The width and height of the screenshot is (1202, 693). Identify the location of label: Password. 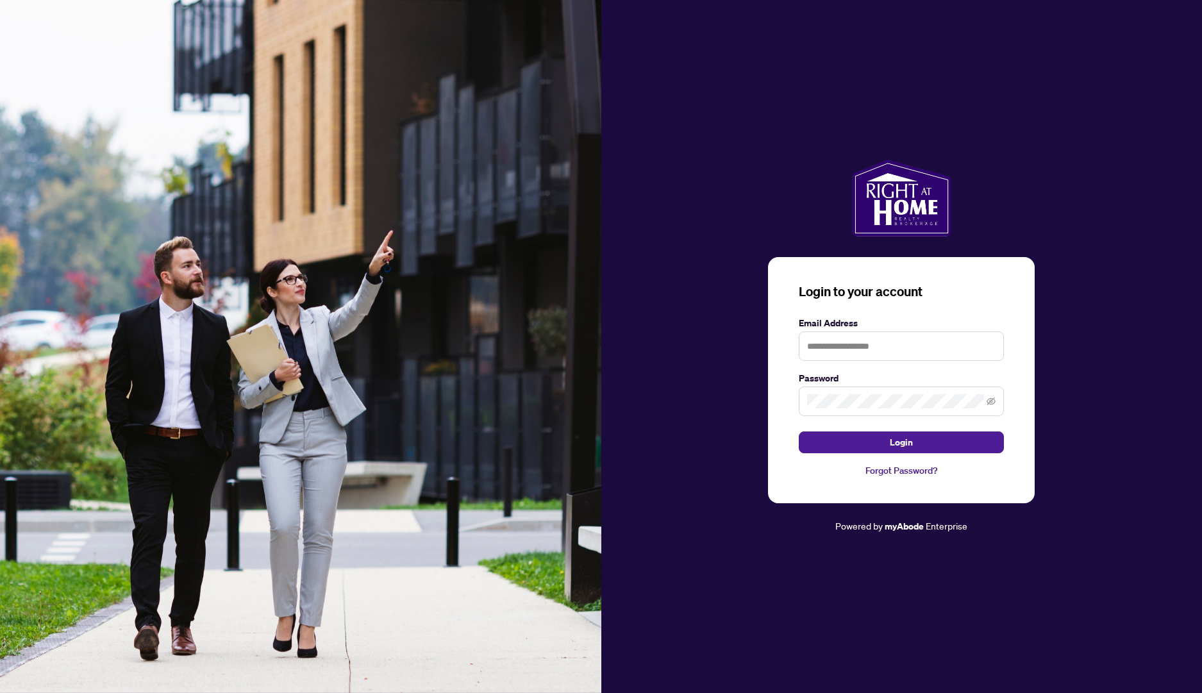
(901, 378).